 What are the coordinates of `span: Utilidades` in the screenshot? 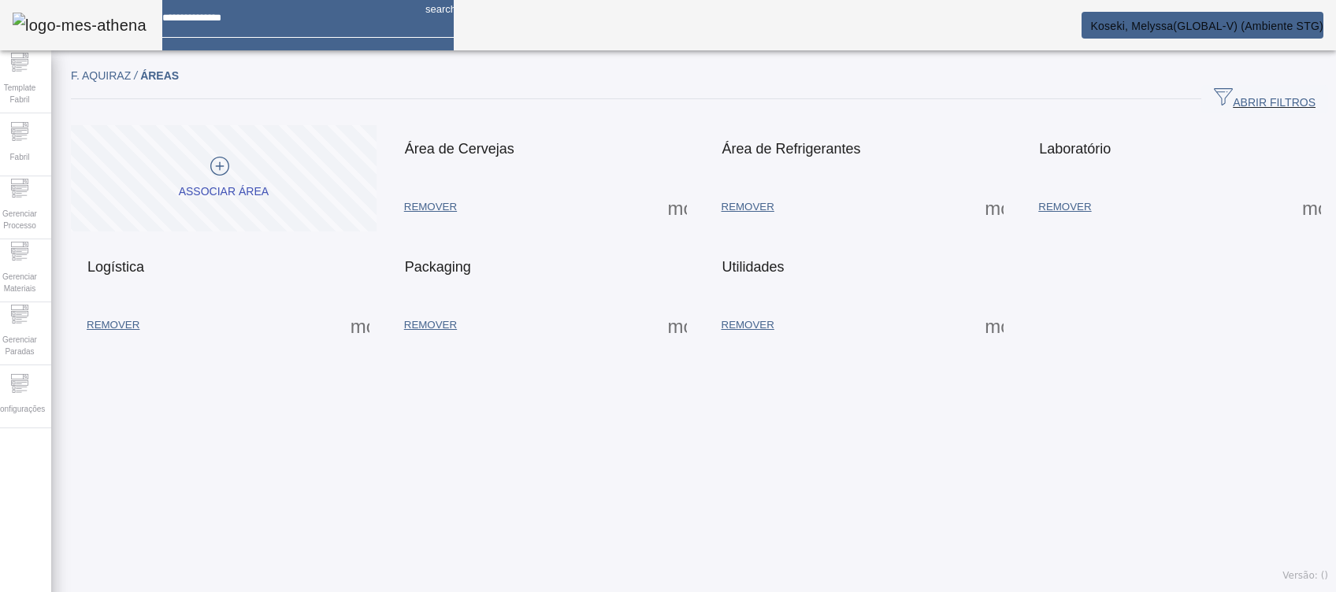 It's located at (753, 267).